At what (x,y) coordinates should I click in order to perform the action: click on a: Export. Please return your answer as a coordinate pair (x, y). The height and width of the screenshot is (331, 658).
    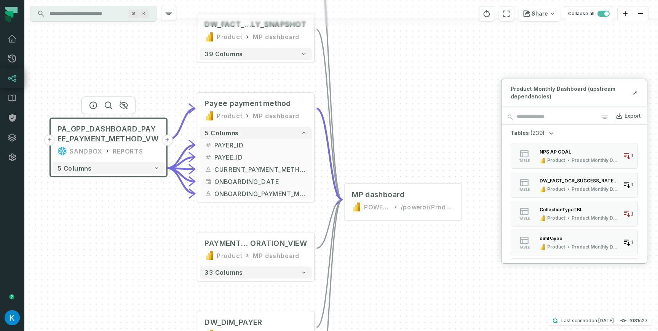
    Looking at the image, I should click on (625, 117).